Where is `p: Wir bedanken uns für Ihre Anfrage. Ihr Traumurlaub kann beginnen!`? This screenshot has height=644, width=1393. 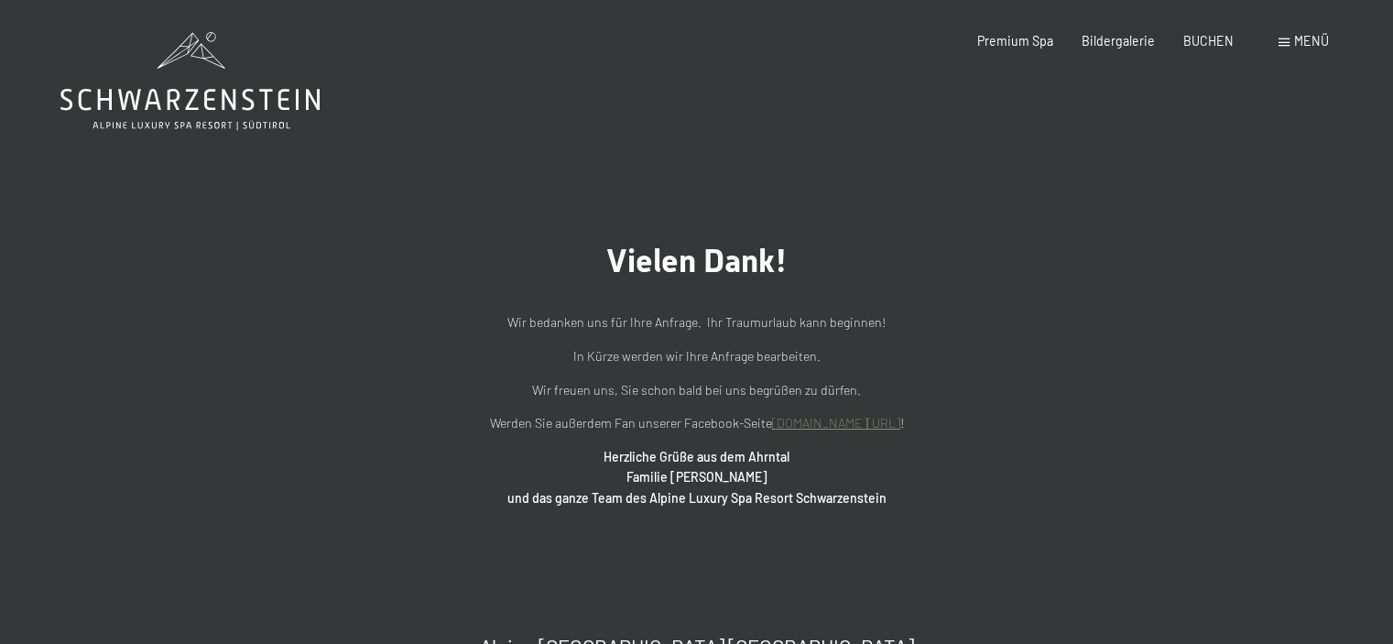 p: Wir bedanken uns für Ihre Anfrage. Ihr Traumurlaub kann beginnen! is located at coordinates (697, 322).